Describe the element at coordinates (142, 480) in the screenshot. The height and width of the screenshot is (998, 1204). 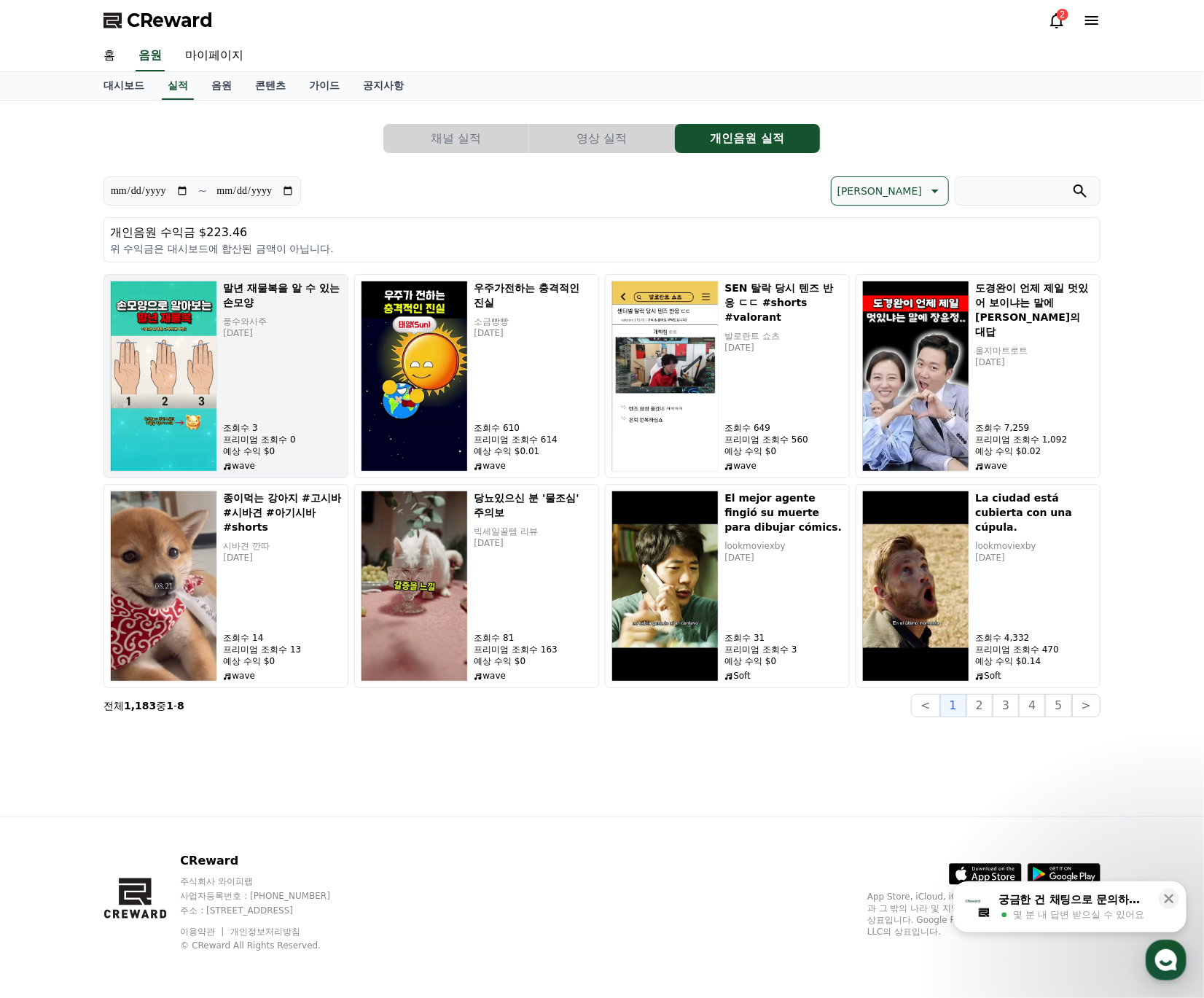
I see `a: 대화` at that location.